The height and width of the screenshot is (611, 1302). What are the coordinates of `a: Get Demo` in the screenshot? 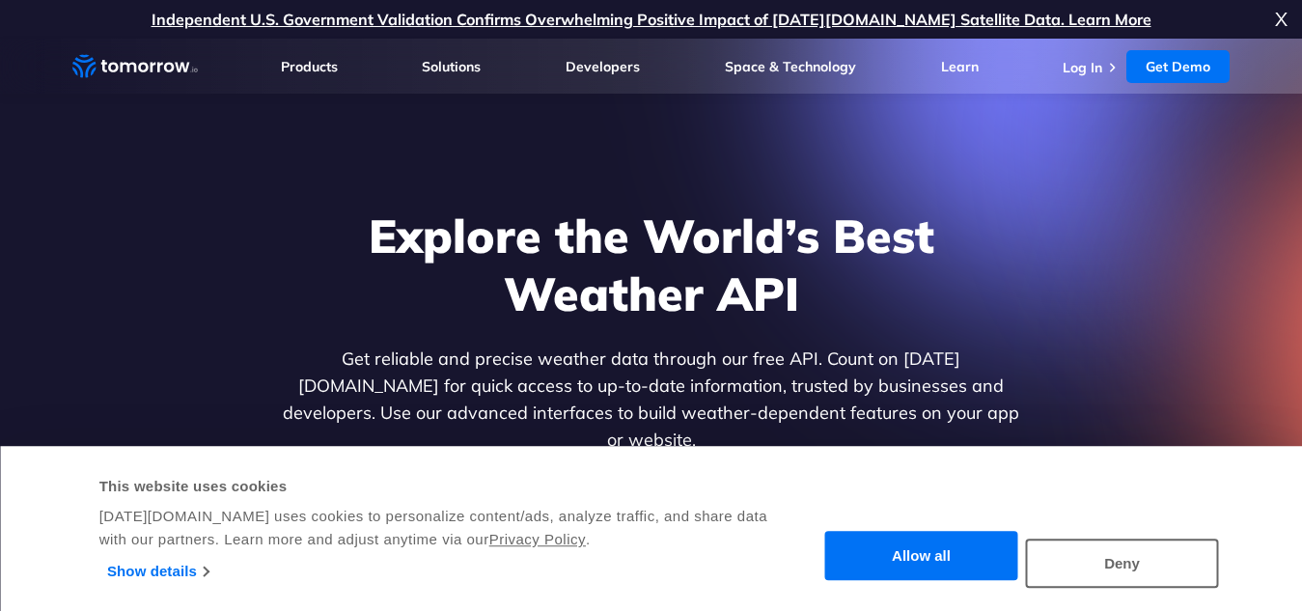 It's located at (1178, 67).